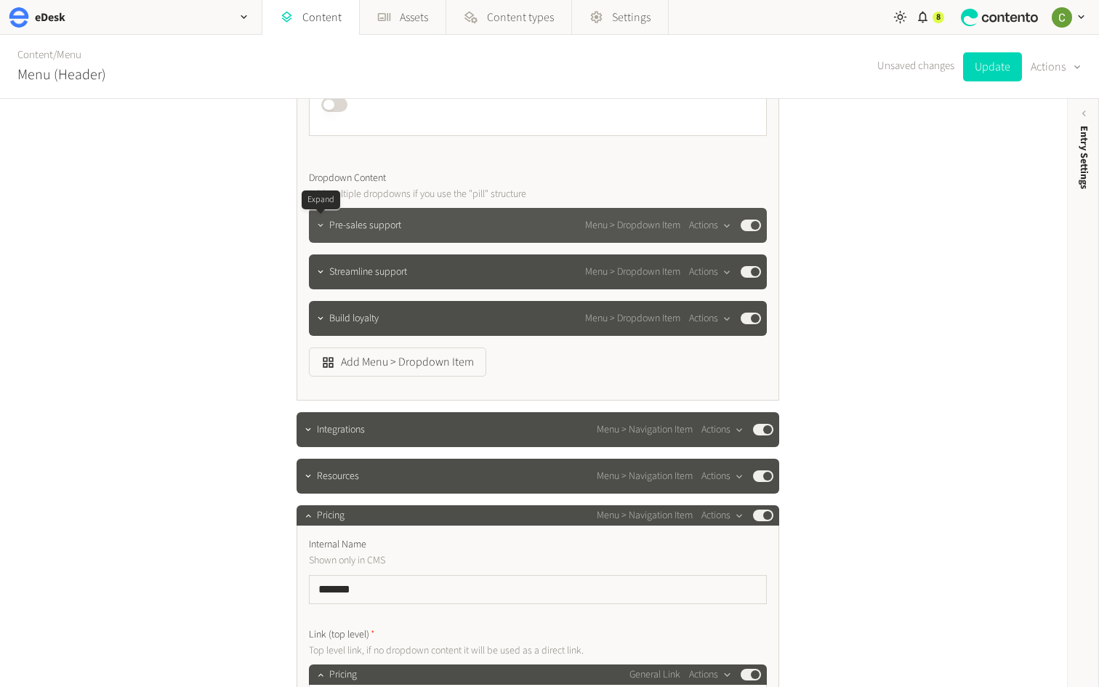  Describe the element at coordinates (19, 17) in the screenshot. I see `img: eDesk` at that location.